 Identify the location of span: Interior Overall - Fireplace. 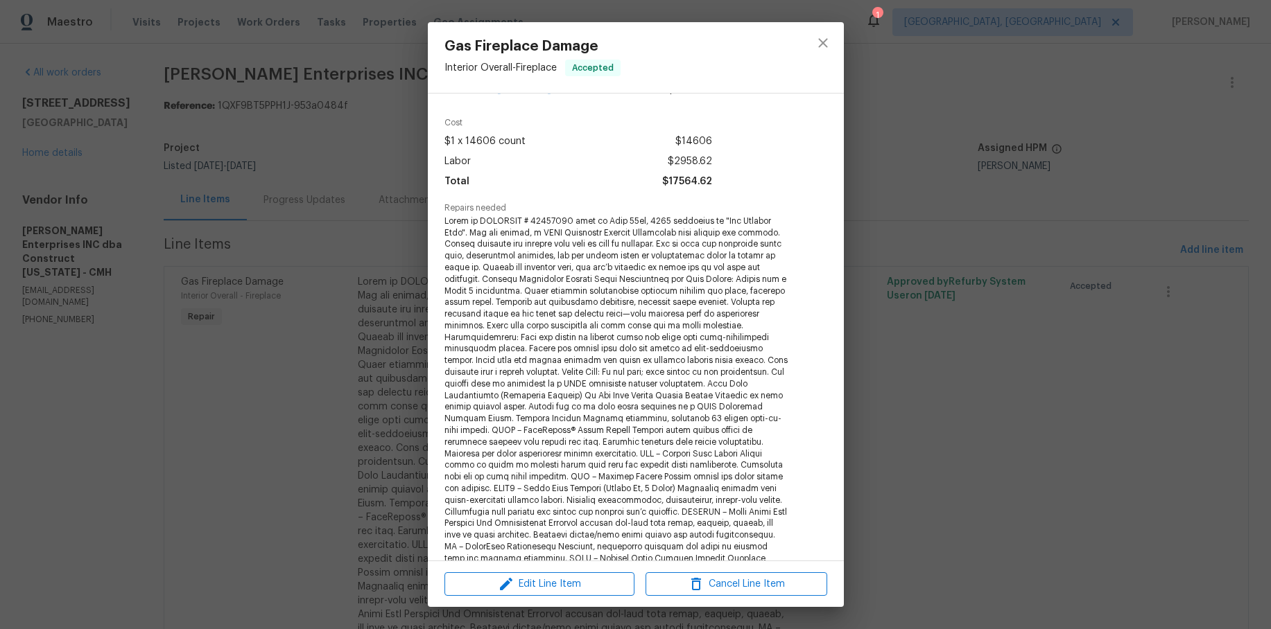
(500, 68).